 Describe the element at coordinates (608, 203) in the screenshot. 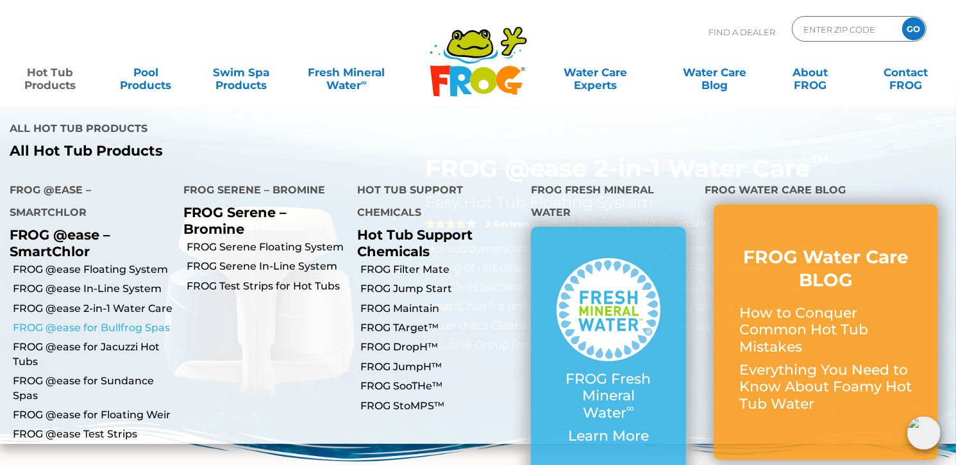

I see `h4: FROG Fresh Mineral Water` at that location.